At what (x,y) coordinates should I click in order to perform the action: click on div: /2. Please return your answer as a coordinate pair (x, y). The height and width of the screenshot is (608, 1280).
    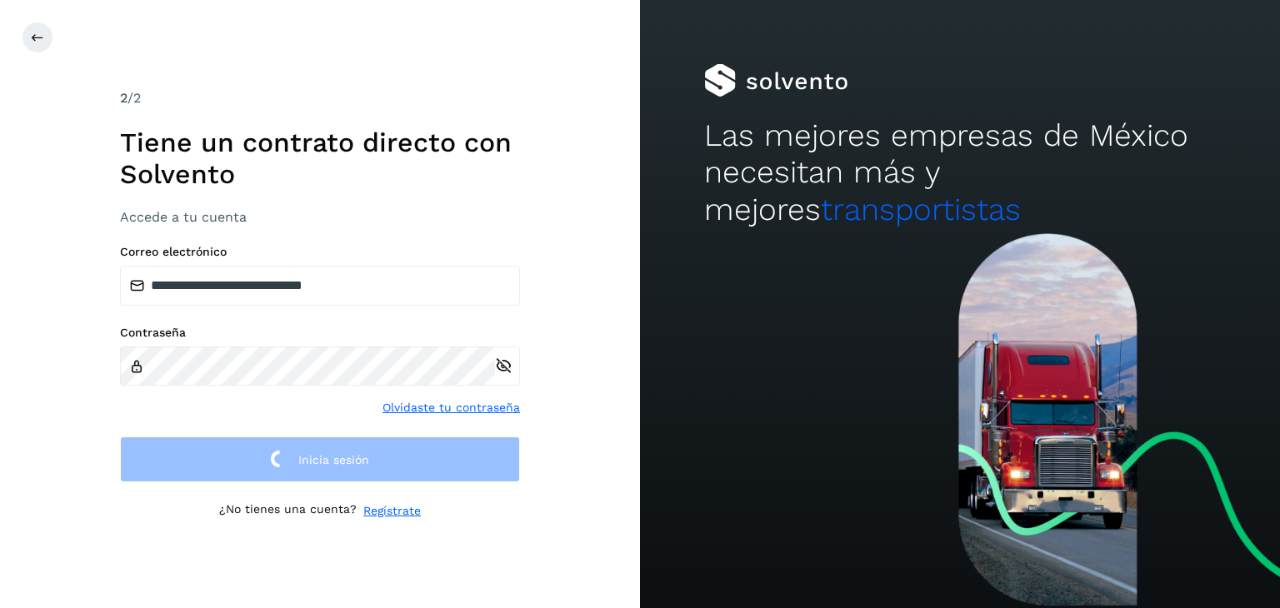
    Looking at the image, I should click on (320, 98).